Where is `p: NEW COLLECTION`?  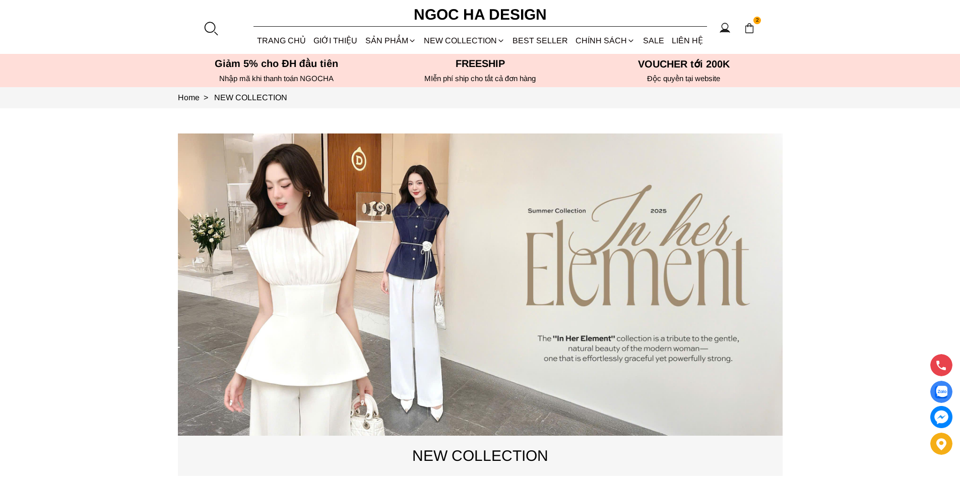
p: NEW COLLECTION is located at coordinates (480, 456).